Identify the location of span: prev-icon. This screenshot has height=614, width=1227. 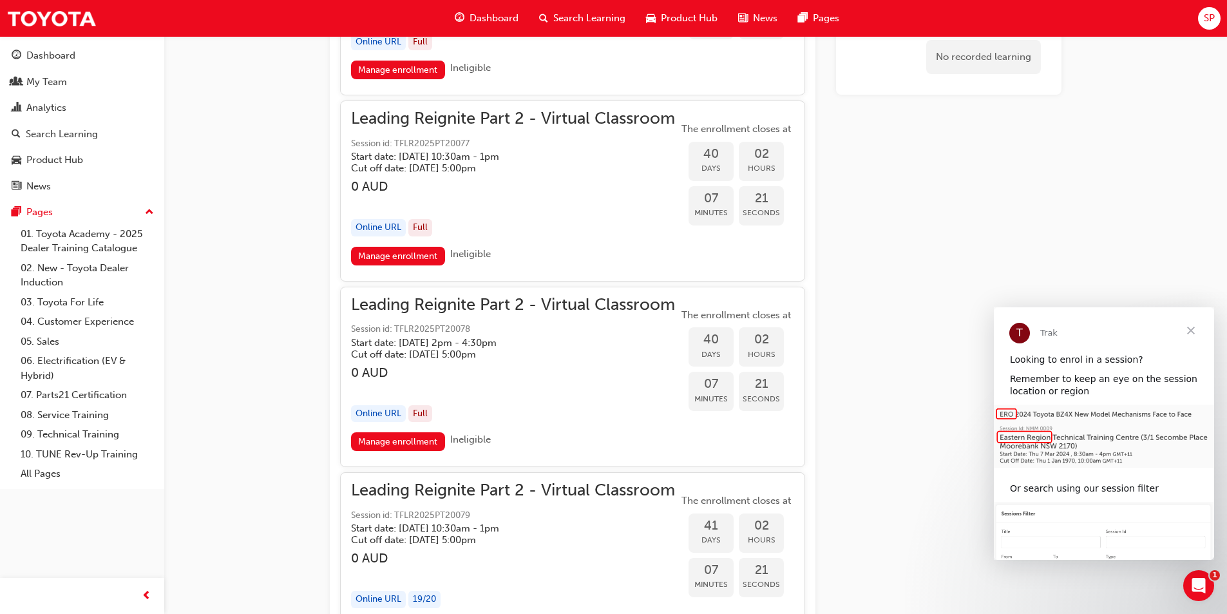
(146, 596).